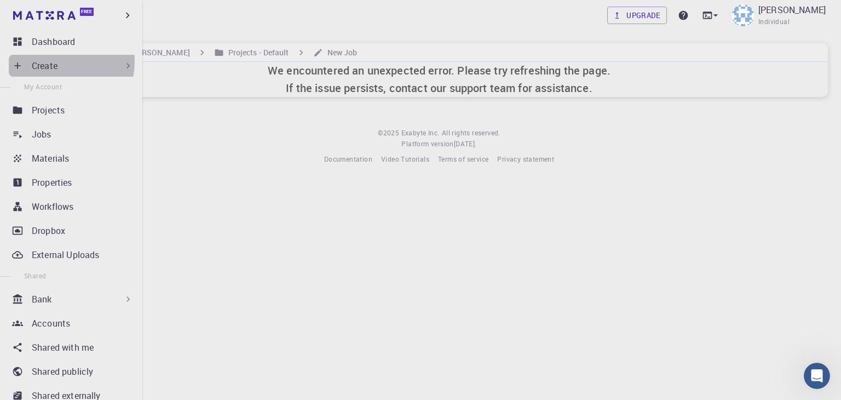 The height and width of the screenshot is (400, 841). I want to click on h6: New Job, so click(340, 53).